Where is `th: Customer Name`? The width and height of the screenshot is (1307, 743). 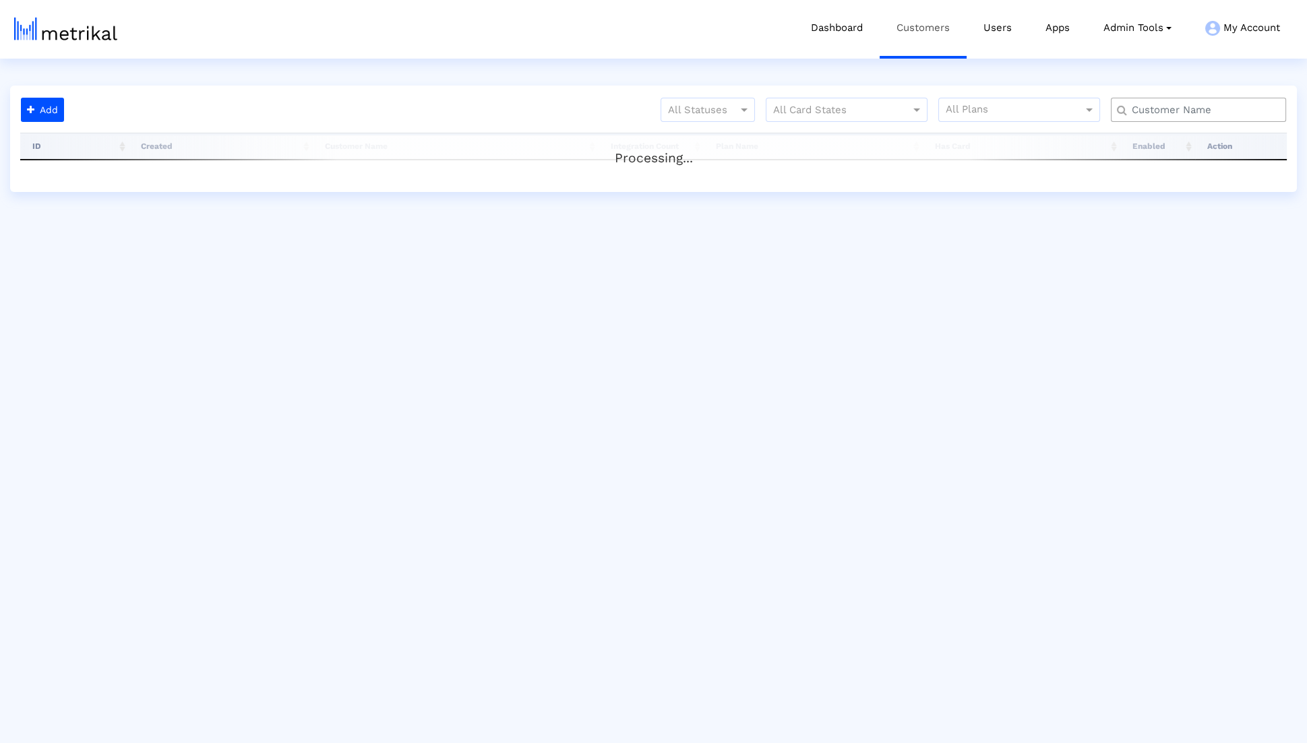
th: Customer Name is located at coordinates (456, 146).